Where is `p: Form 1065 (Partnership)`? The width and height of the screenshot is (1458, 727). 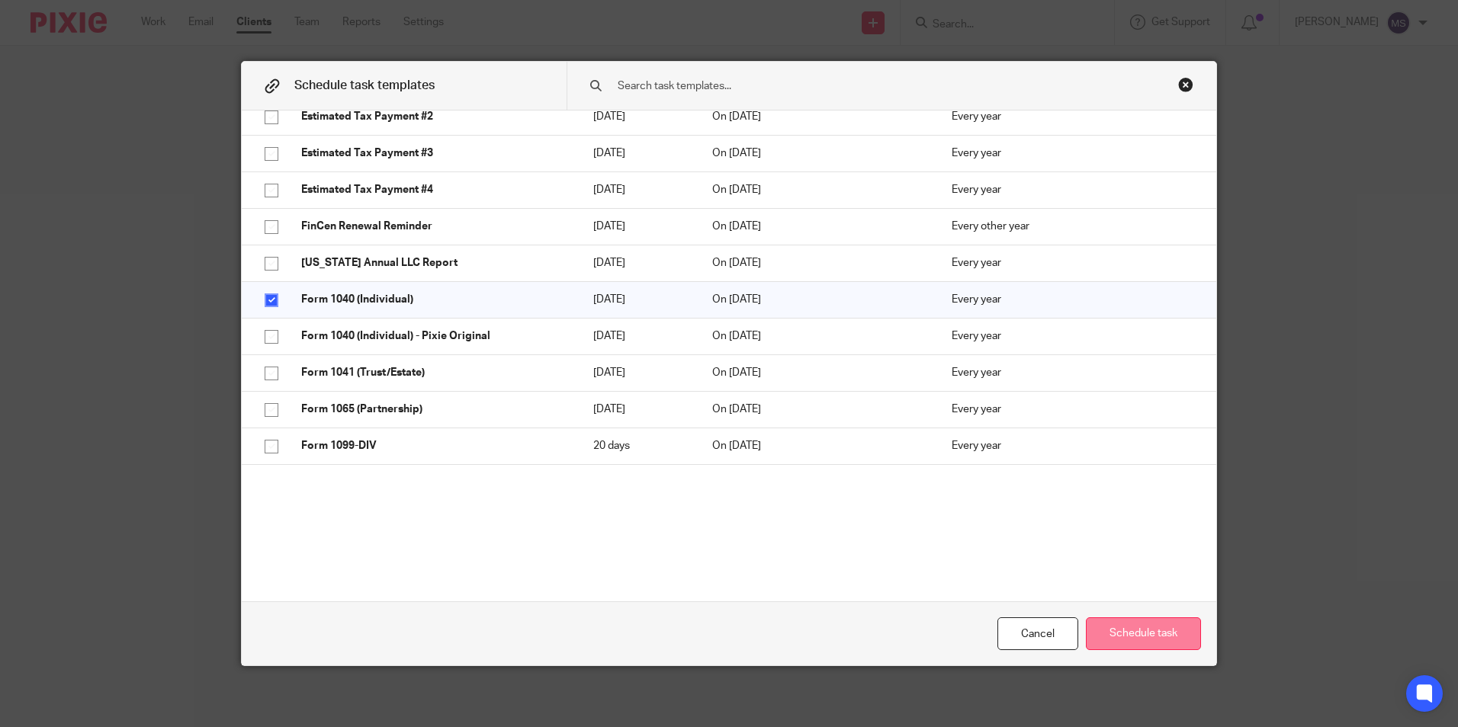 p: Form 1065 (Partnership) is located at coordinates (431, 409).